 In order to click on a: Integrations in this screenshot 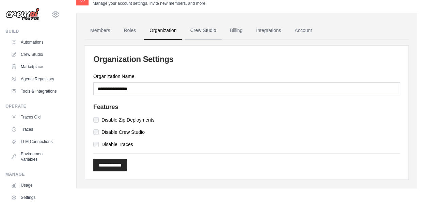, I will do `click(268, 31)`.